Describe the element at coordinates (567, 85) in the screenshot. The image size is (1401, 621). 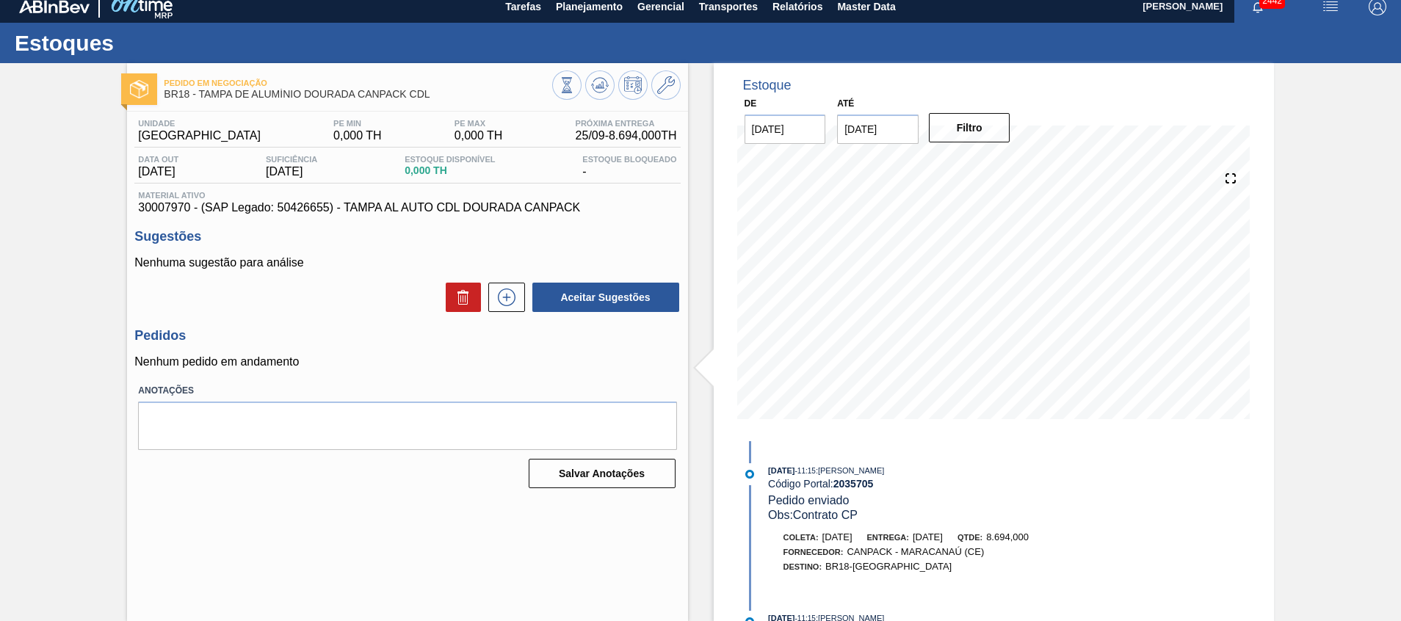
I see `button: Visão Geral dos Estoques` at that location.